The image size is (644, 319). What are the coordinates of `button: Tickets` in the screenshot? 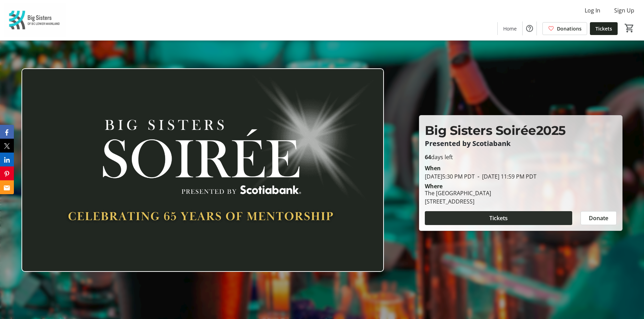 It's located at (498, 218).